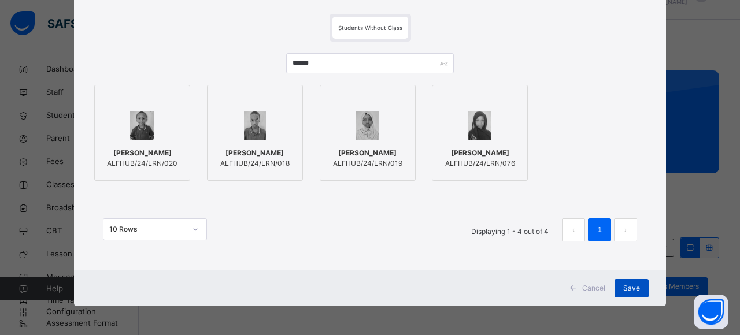  Describe the element at coordinates (255, 125) in the screenshot. I see `img: ALFHUB_24_LRN_018.png` at that location.